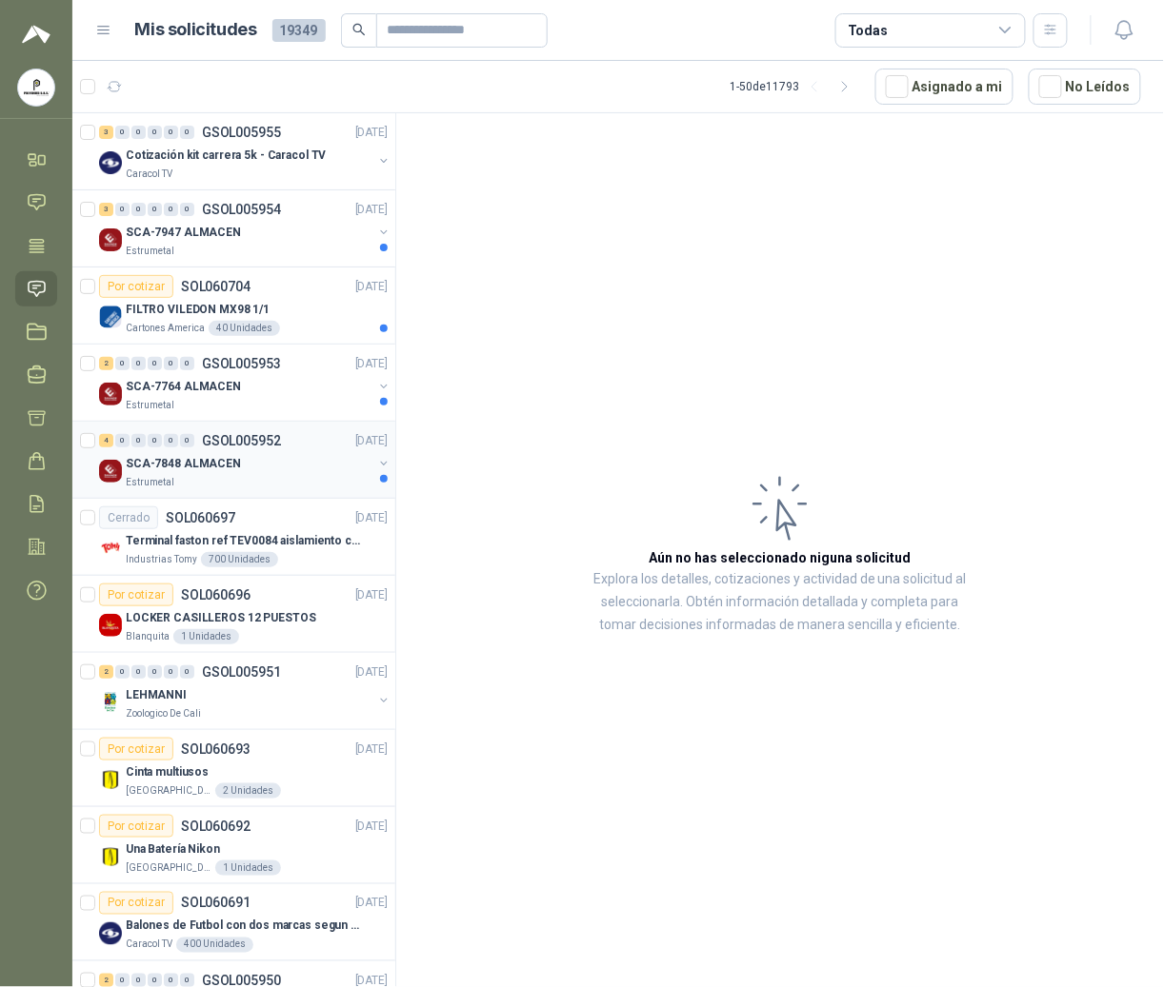  Describe the element at coordinates (197, 309) in the screenshot. I see `p: FILTRO VILEDON MX98 1/1` at that location.